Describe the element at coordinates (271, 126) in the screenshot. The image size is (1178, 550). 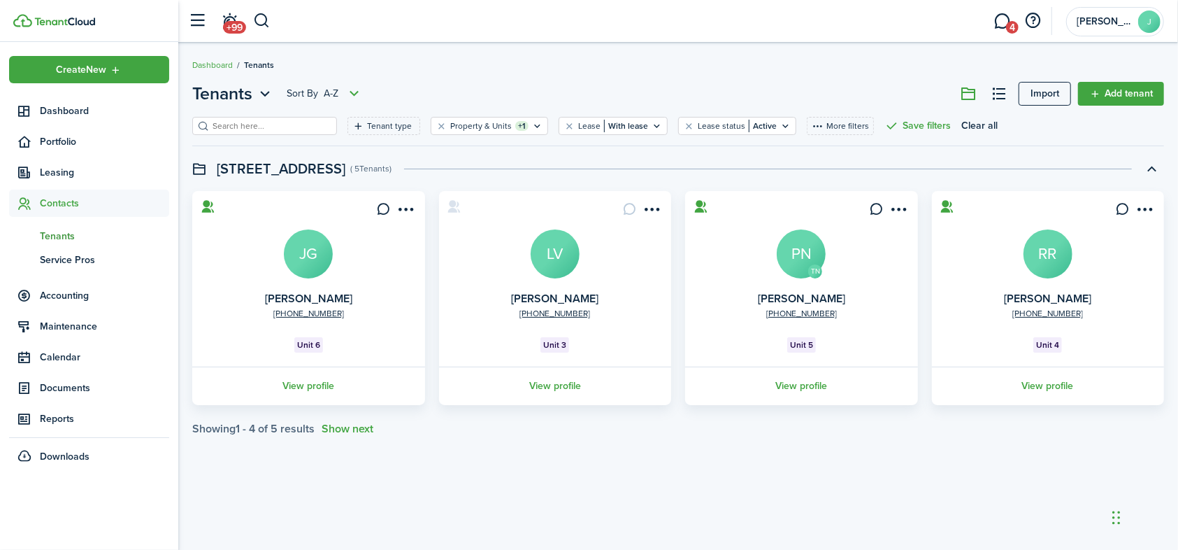
I see `input: Search here...` at that location.